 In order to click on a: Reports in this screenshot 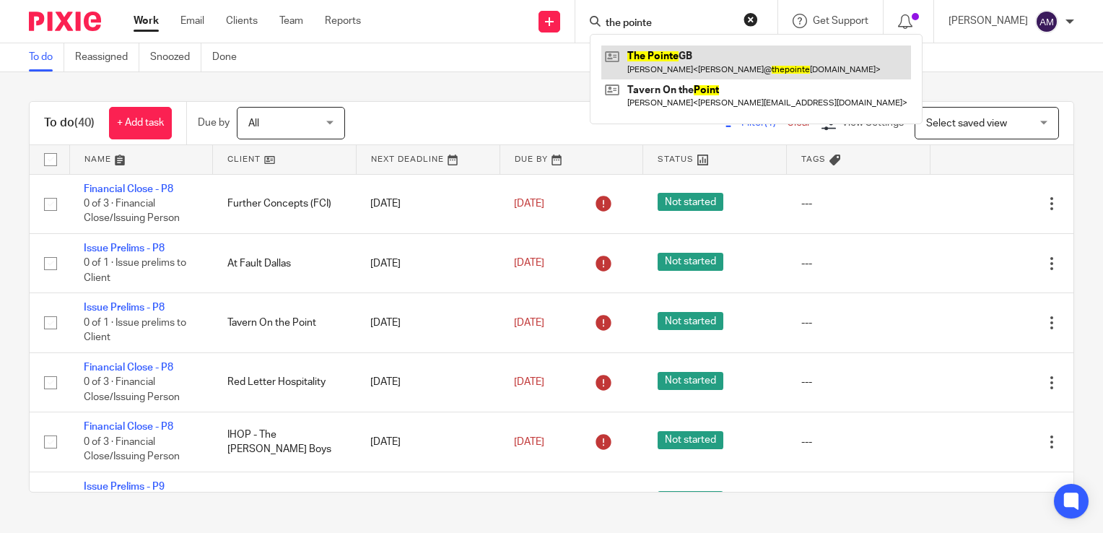, I will do `click(343, 21)`.